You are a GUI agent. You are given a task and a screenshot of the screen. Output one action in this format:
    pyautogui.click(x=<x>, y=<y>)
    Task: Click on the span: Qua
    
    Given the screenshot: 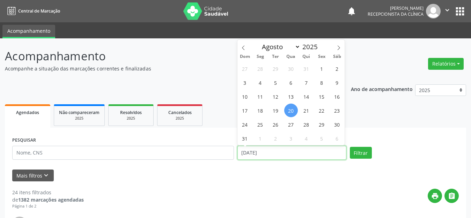 What is the action you would take?
    pyautogui.click(x=291, y=57)
    